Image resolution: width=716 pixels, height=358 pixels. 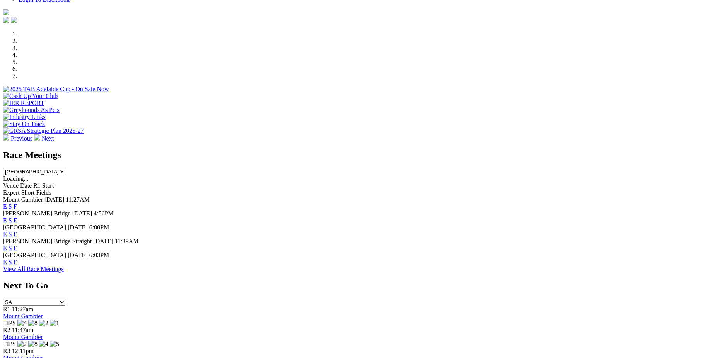 What do you see at coordinates (31, 110) in the screenshot?
I see `img: Greyhounds As Pets` at bounding box center [31, 110].